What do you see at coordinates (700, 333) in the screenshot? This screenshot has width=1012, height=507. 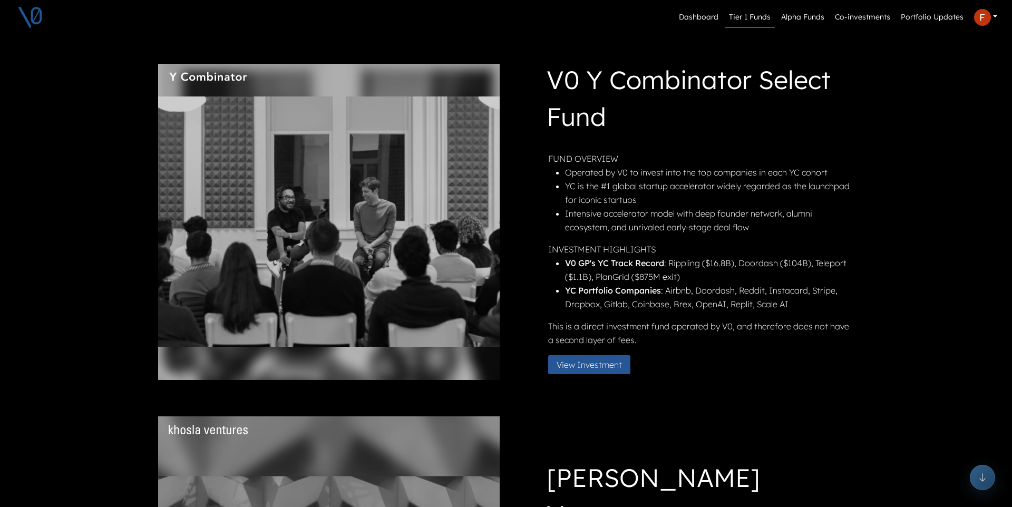 I see `p: This is a direct investment fund operated by V0, and therefore does not have a second layer of fees.` at bounding box center [700, 333].